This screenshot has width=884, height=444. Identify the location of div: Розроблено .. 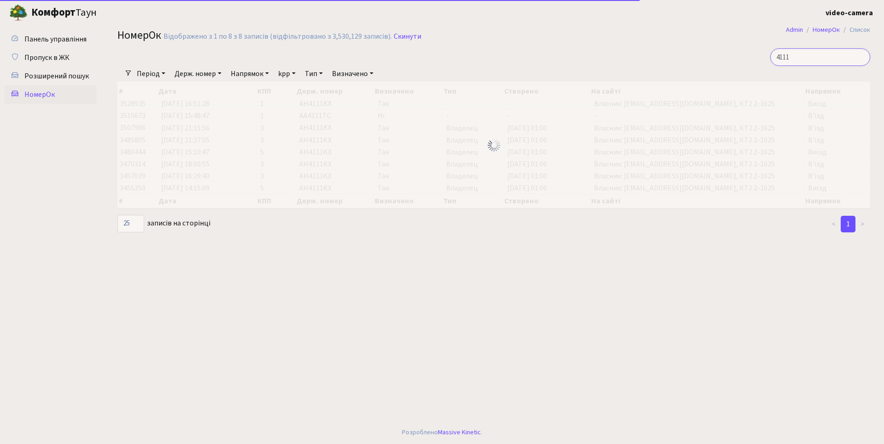
(442, 432).